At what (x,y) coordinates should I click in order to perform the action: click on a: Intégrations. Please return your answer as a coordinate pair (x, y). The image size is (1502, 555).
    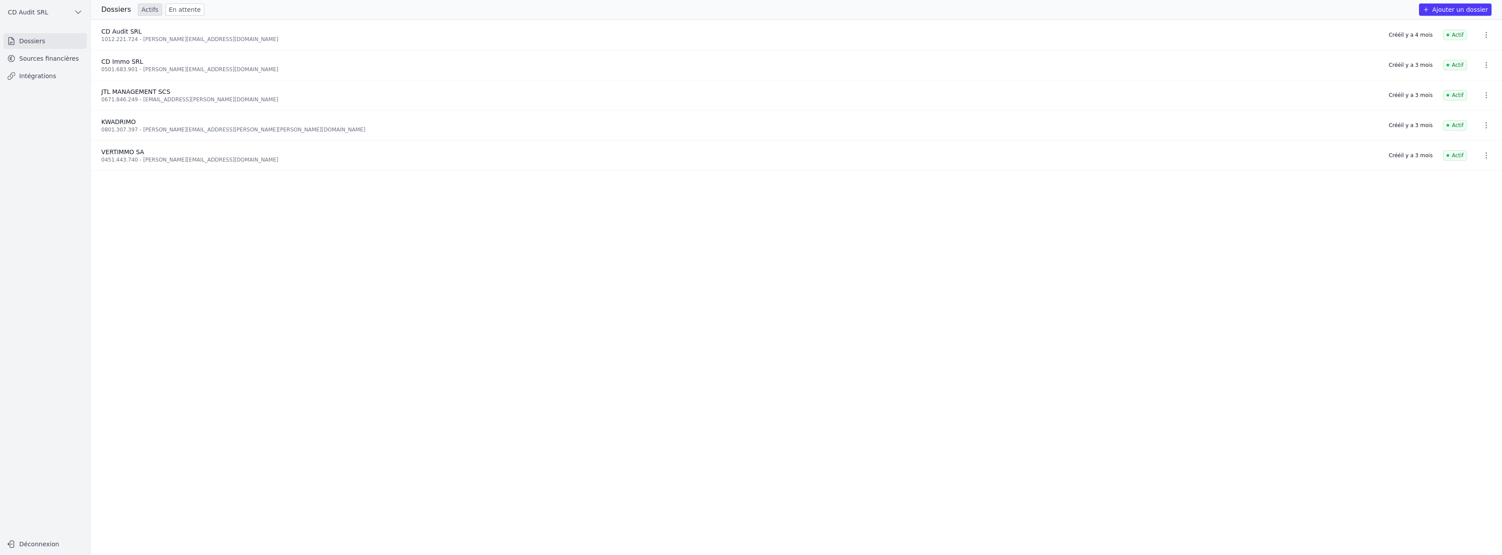
    Looking at the image, I should click on (45, 76).